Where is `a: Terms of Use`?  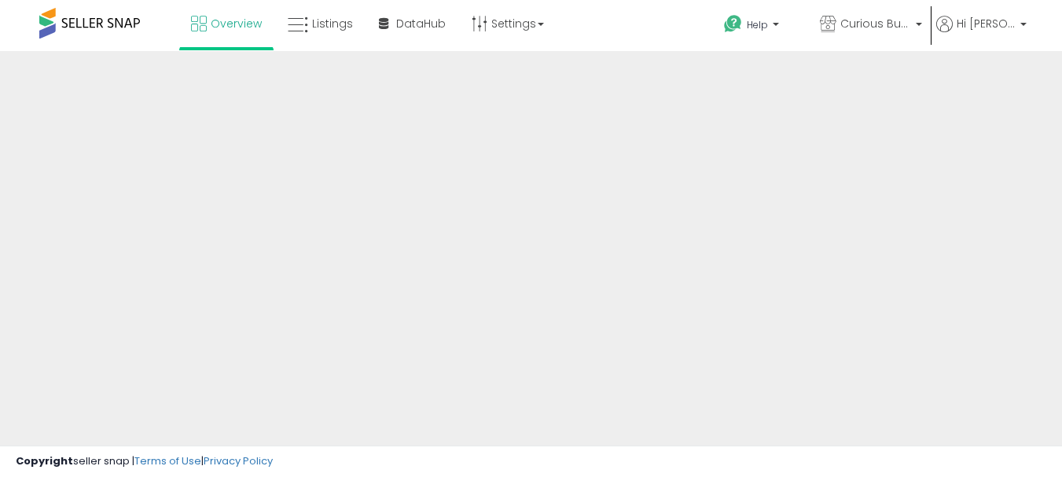 a: Terms of Use is located at coordinates (167, 461).